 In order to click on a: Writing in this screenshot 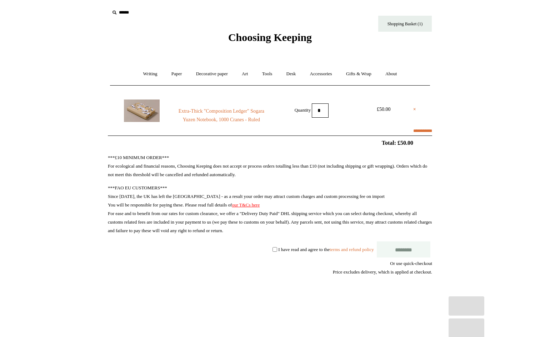, I will do `click(150, 74)`.